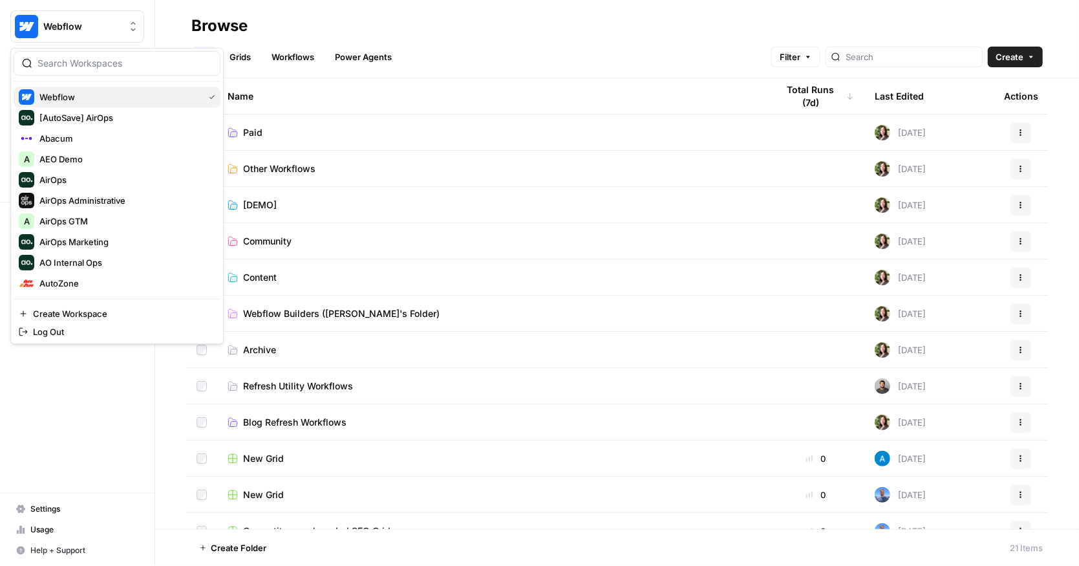 The image size is (1079, 566). I want to click on span: Log Out, so click(122, 332).